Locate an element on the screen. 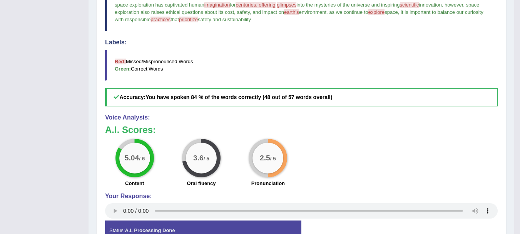 The image size is (520, 234). span: practices is located at coordinates (160, 19).